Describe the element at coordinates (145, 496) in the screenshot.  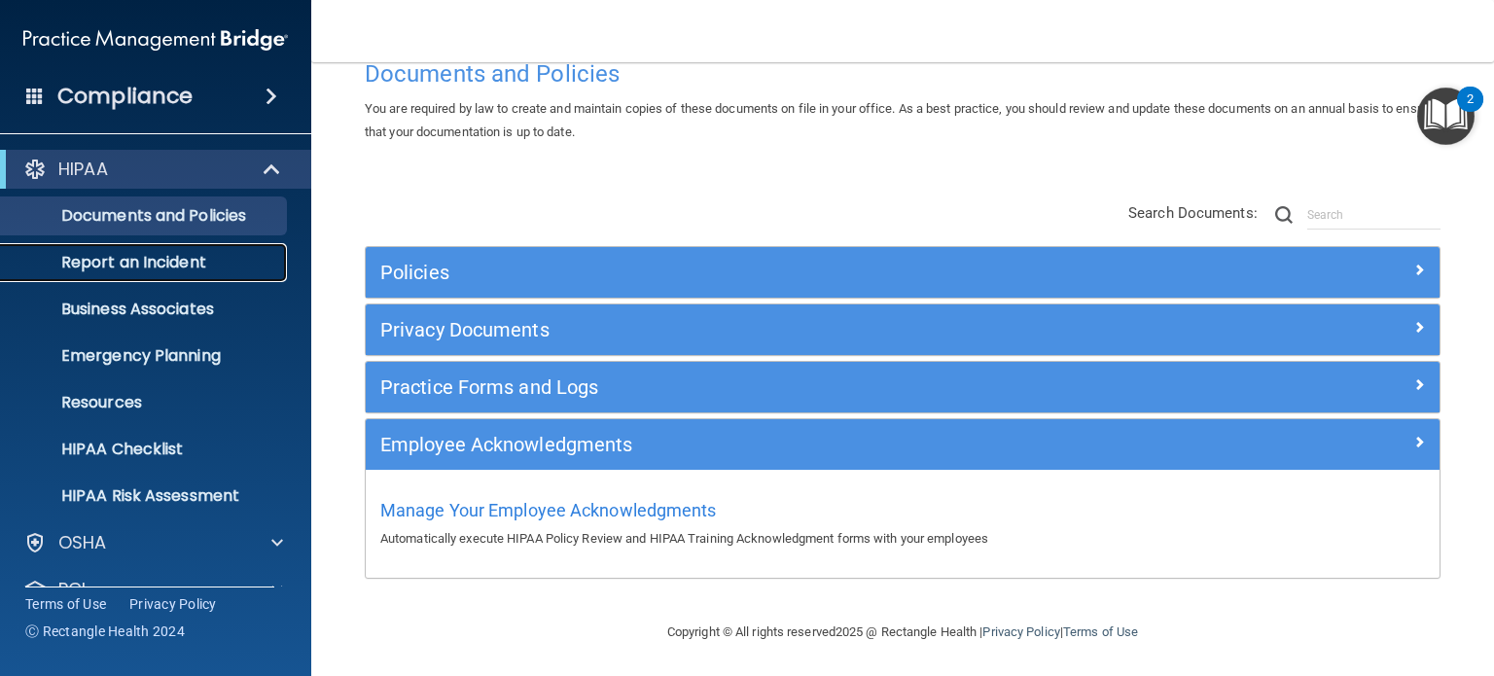
I see `p: HIPAA Risk Assessment` at that location.